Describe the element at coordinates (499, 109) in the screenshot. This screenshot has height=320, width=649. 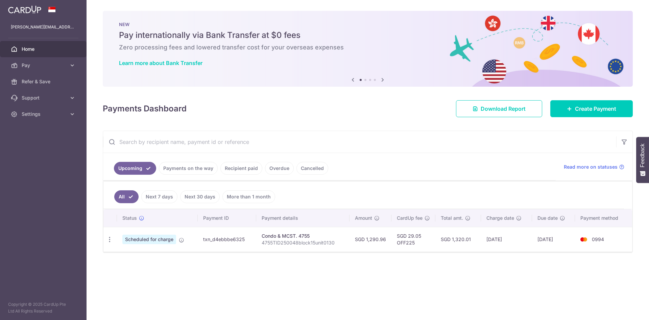
I see `a: Download Report` at that location.